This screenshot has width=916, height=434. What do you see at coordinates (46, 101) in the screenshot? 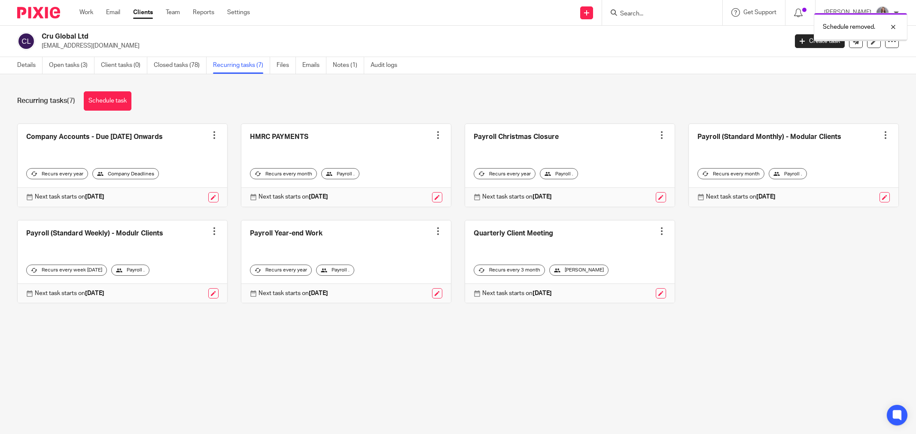
I see `h1: Recurring tasks` at bounding box center [46, 101].